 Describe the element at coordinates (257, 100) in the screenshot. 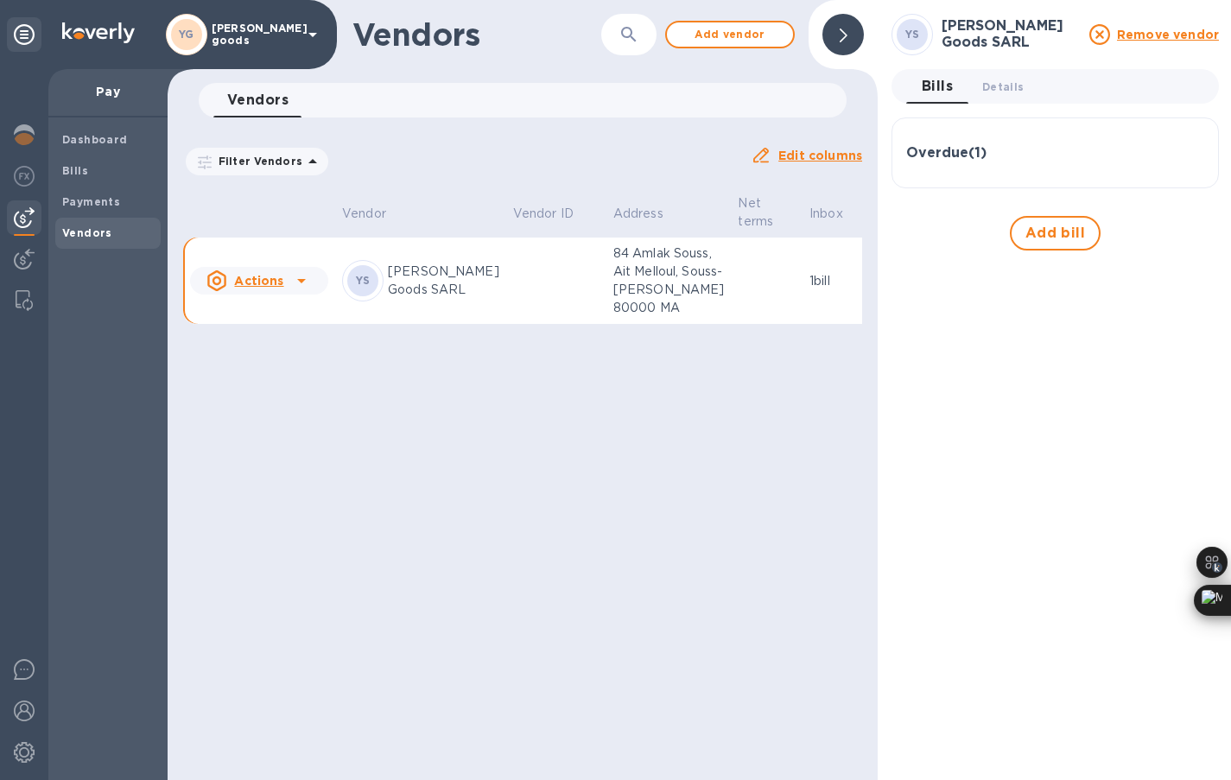

I see `span: Vendors` at that location.